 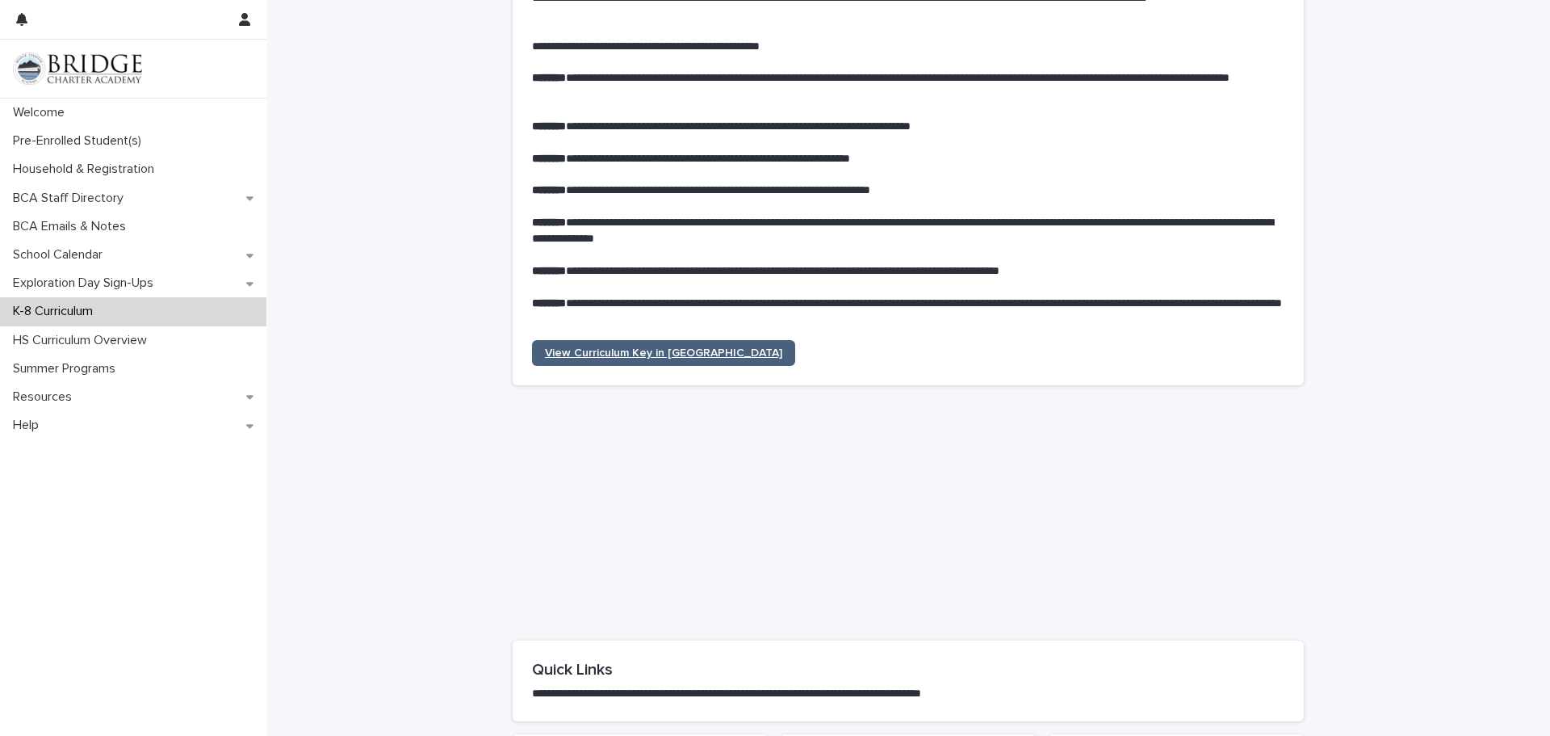 What do you see at coordinates (61, 254) in the screenshot?
I see `p: School Calendar` at bounding box center [61, 254].